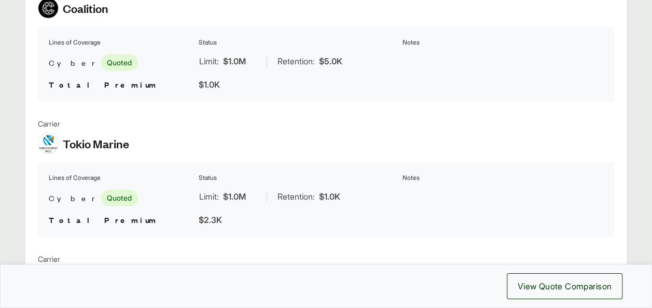 The image size is (652, 308). Describe the element at coordinates (330, 61) in the screenshot. I see `span: $5.0K` at that location.